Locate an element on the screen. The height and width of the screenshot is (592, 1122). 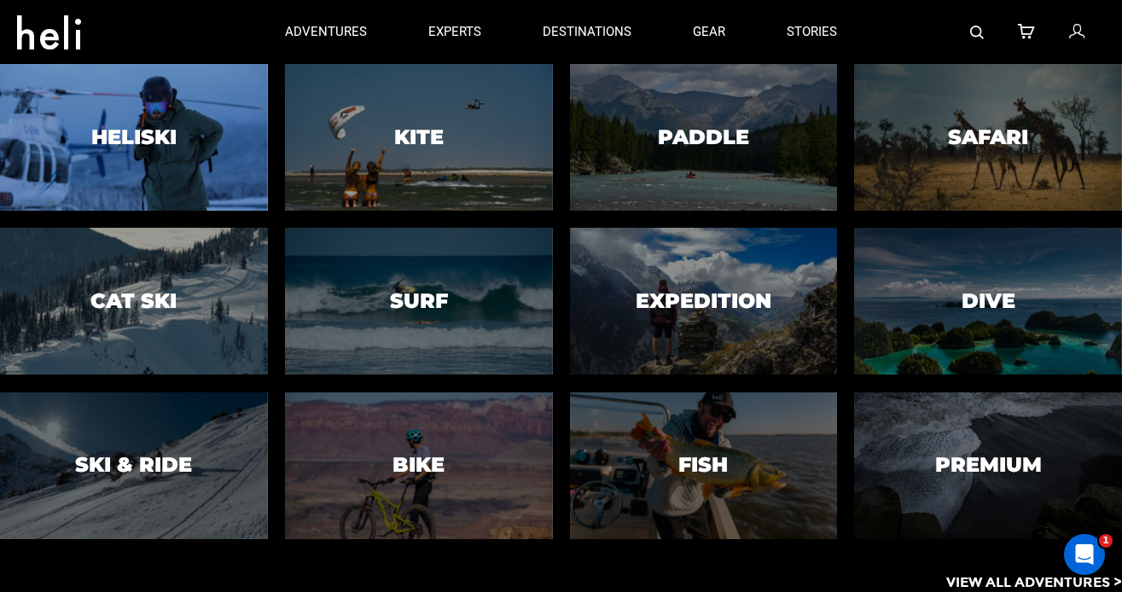
h3: Bike is located at coordinates (418, 465).